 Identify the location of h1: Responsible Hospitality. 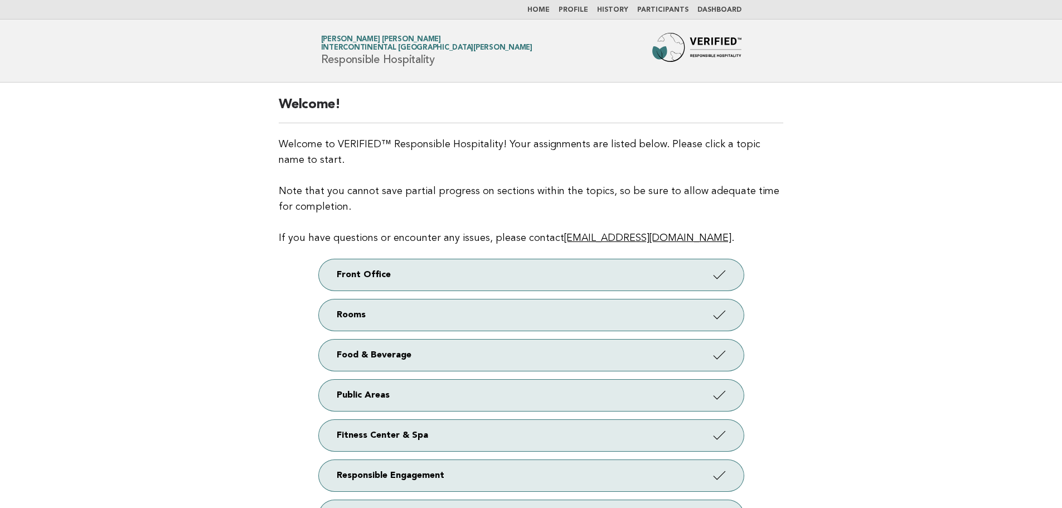
(427, 51).